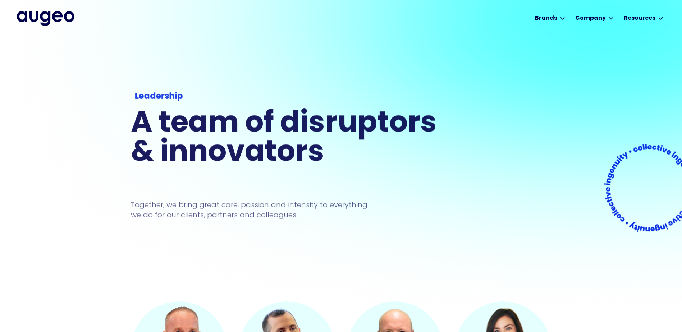 The height and width of the screenshot is (332, 682). Describe the element at coordinates (46, 18) in the screenshot. I see `a: home` at that location.